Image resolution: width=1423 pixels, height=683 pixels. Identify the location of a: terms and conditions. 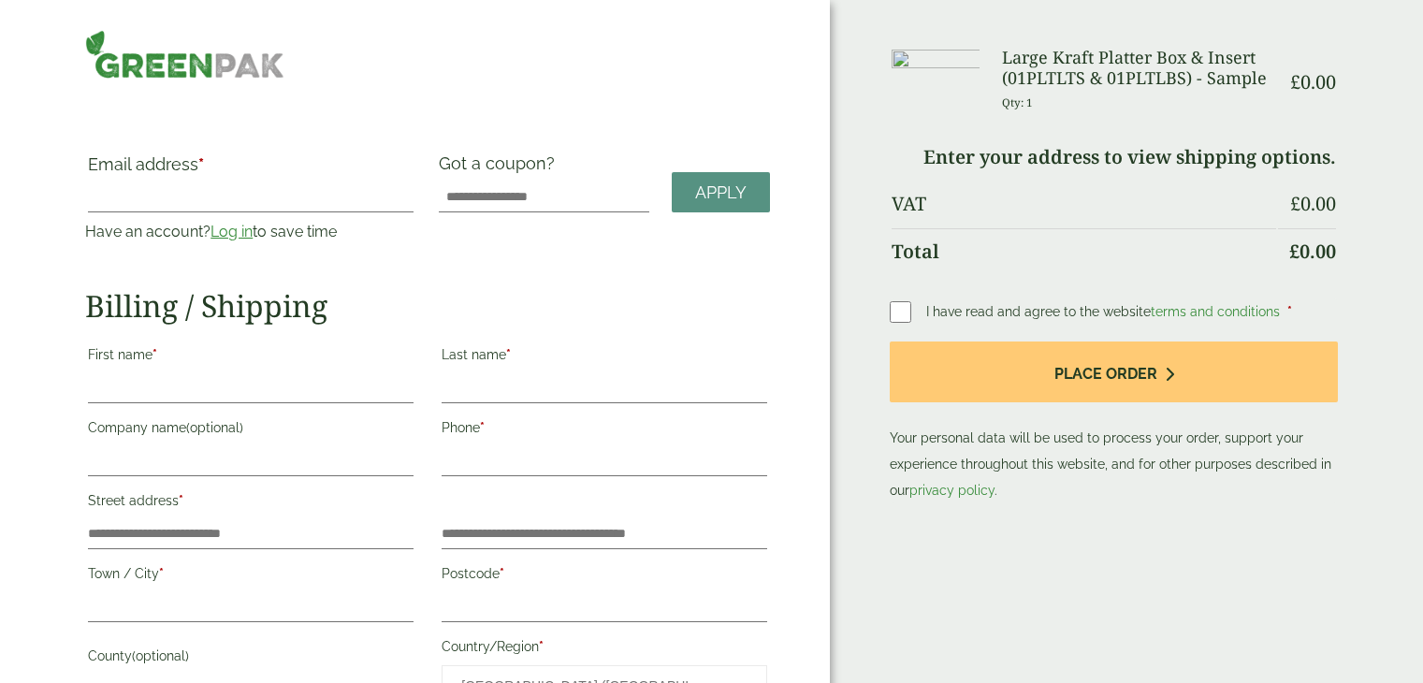
(1215, 312).